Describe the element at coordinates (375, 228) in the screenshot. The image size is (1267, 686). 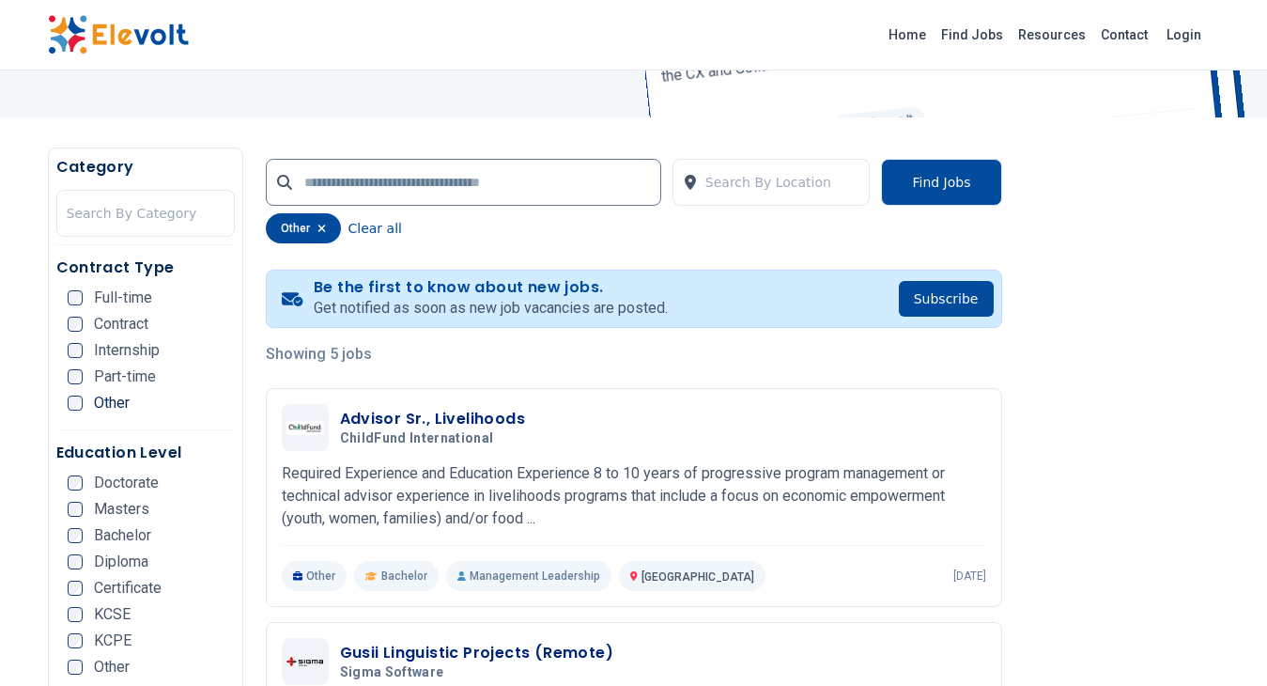
I see `button: Clear all` at that location.